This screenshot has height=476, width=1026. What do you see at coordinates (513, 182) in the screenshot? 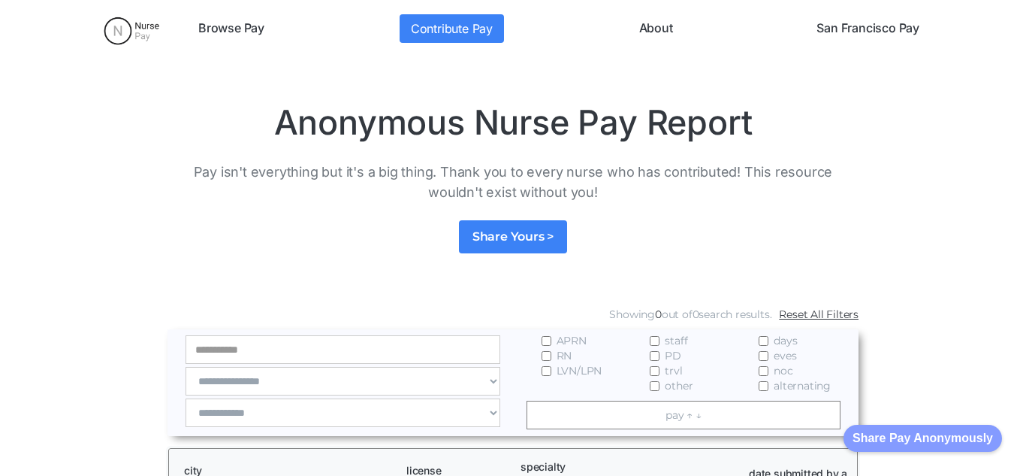
I see `p: Pay isn't everything but it's a big thing. Thank you to every nurse who has contributed! This res...` at bounding box center [513, 182].